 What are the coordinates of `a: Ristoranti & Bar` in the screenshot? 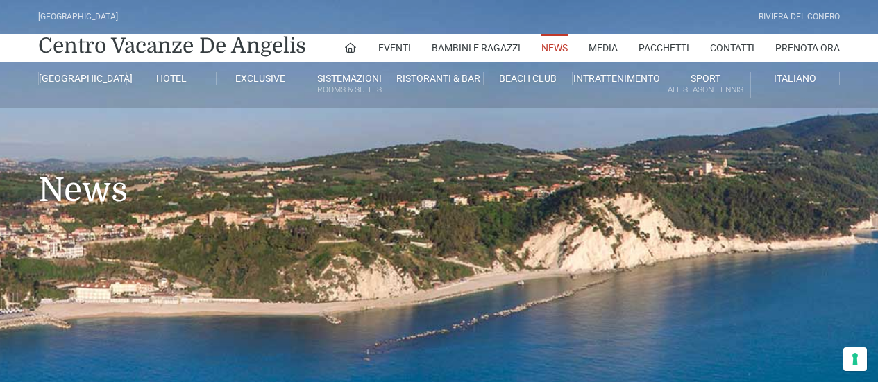 It's located at (439, 78).